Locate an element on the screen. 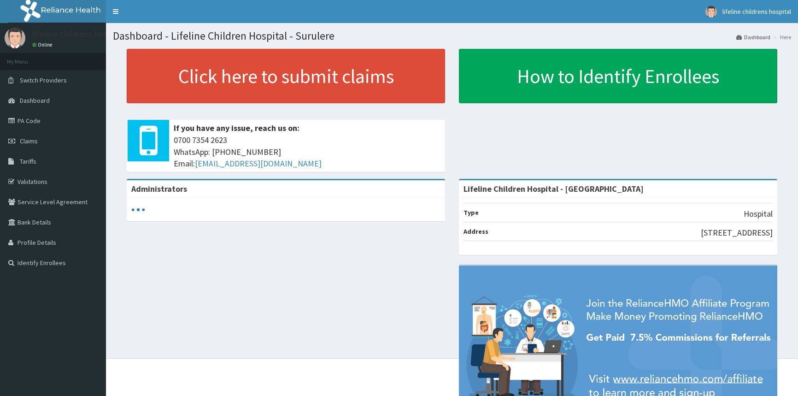  a: Dashboard is located at coordinates (754, 37).